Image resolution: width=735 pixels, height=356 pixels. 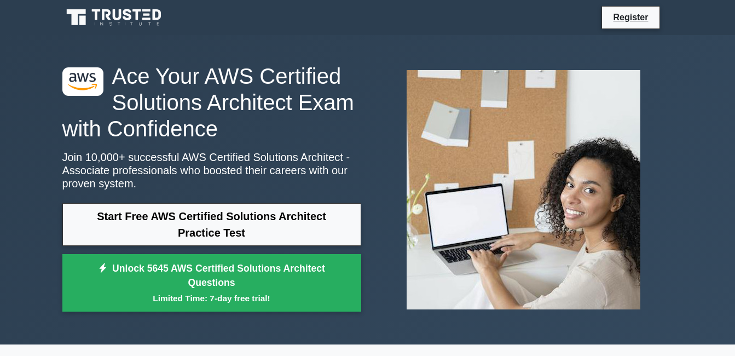 What do you see at coordinates (212, 224) in the screenshot?
I see `a: Start Free AWS Certified Solutions Architect Practice Test` at bounding box center [212, 224].